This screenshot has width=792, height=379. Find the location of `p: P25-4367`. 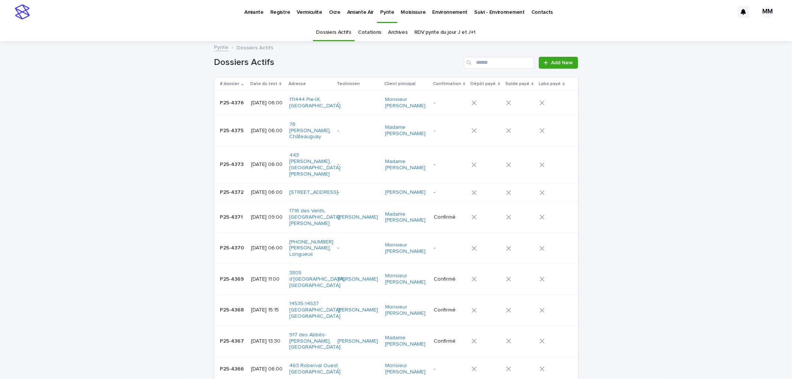

p: P25-4367 is located at coordinates (233, 340).